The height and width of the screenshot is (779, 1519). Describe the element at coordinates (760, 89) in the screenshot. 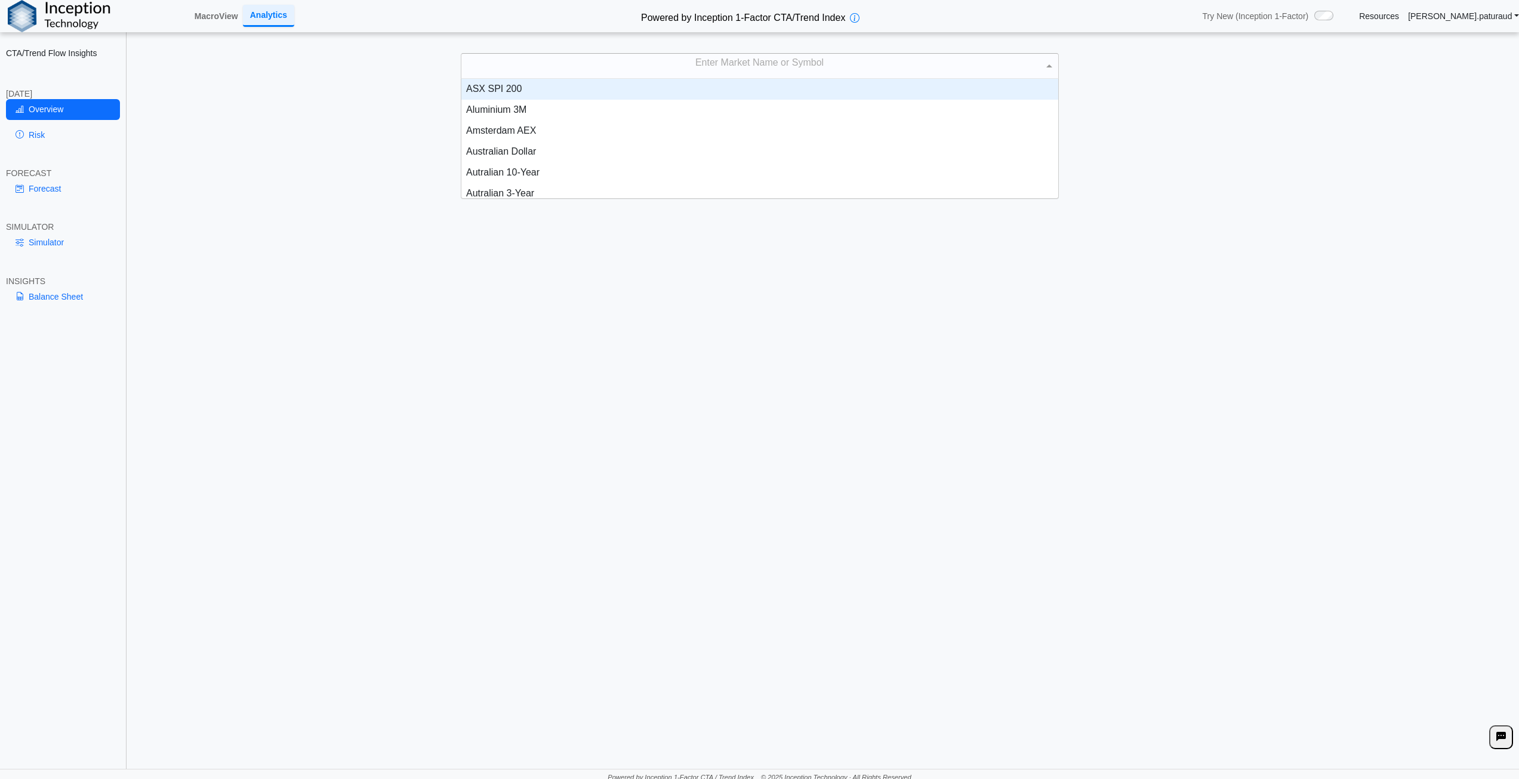

I see `div: ASX SPI 200` at that location.